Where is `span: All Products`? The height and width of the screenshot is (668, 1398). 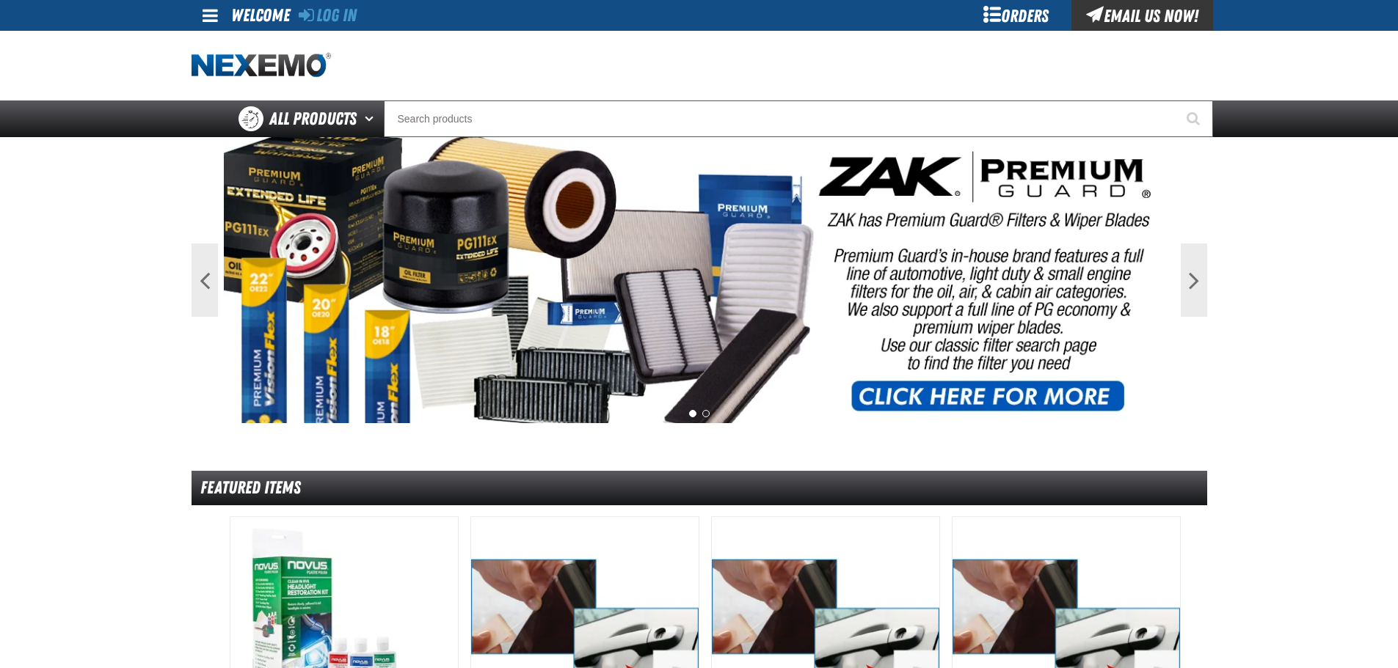
span: All Products is located at coordinates (313, 119).